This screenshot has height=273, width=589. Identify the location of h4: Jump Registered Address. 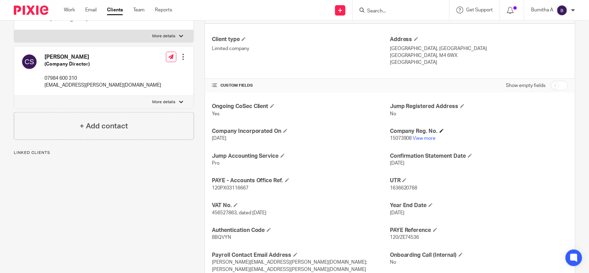
(479, 106).